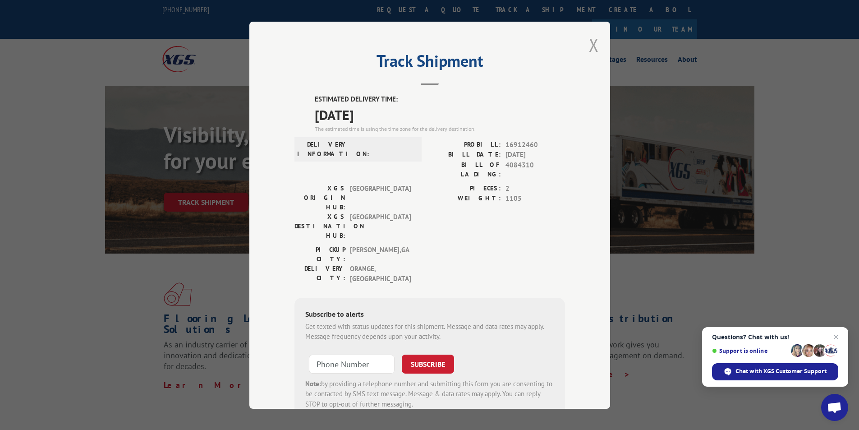 Image resolution: width=859 pixels, height=430 pixels. I want to click on label: DELIVERY INFORMATION:, so click(322, 149).